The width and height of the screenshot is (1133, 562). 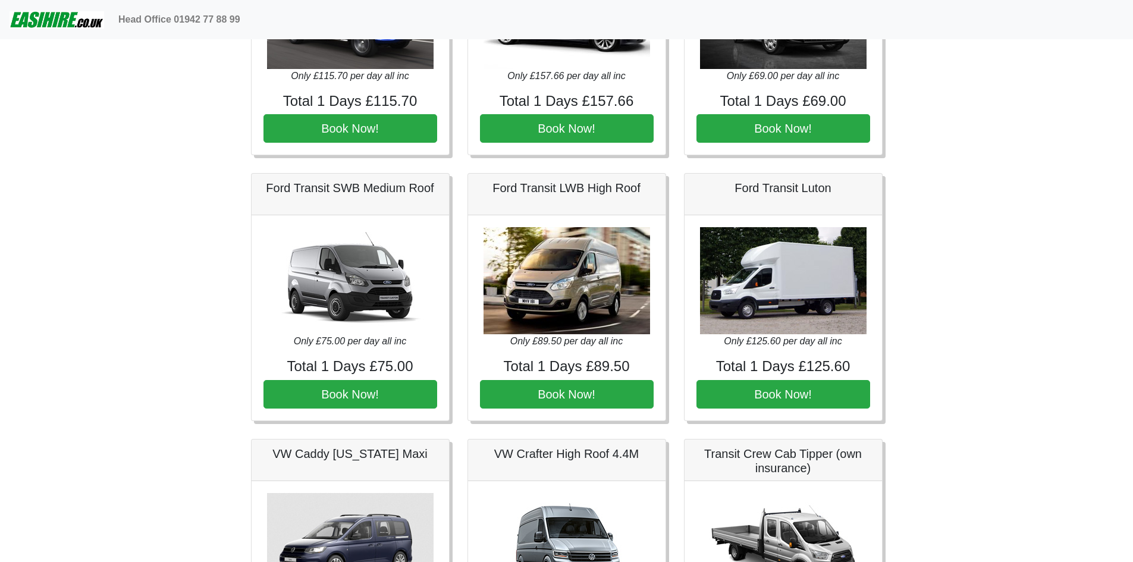 I want to click on i: Only £125.60 per day all inc, so click(x=783, y=341).